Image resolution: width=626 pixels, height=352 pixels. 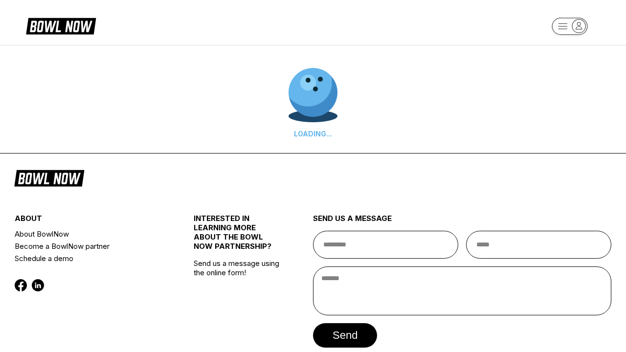 What do you see at coordinates (89, 258) in the screenshot?
I see `a: Schedule a demo` at bounding box center [89, 258].